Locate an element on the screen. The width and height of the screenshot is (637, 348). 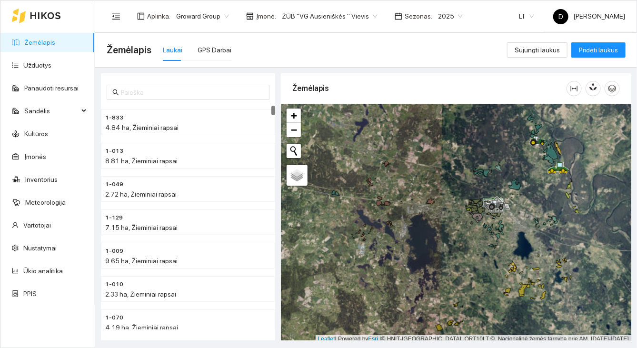
span: 9.65 ha, Žieminiai rapsai is located at coordinates (141, 261).